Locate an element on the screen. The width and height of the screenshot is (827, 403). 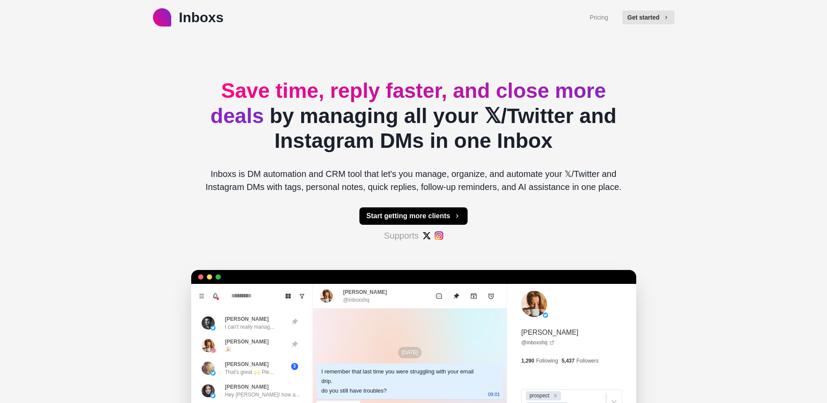
div: I remember that last time you were struggling with your email drip. do you still have troubles? is located at coordinates (403, 381).